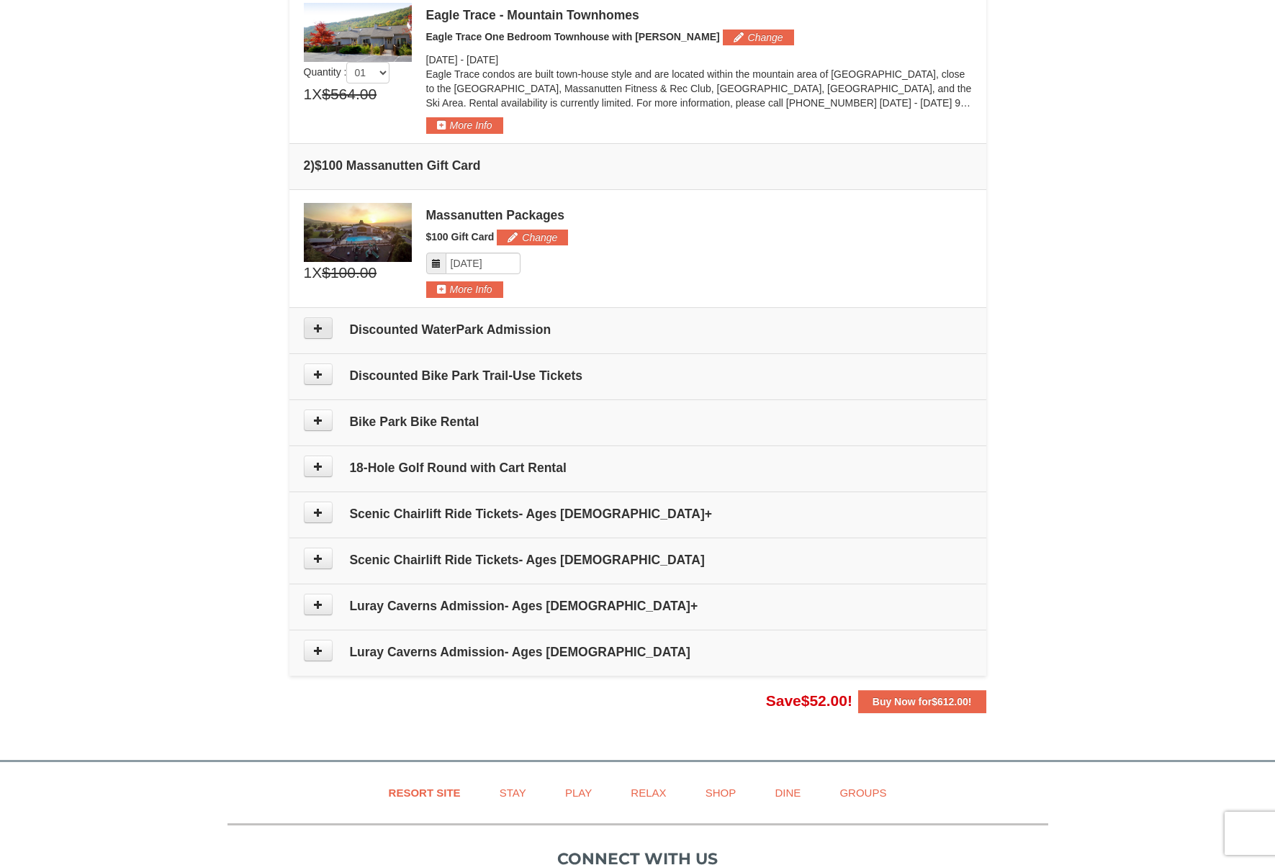 The height and width of the screenshot is (865, 1275). Describe the element at coordinates (349, 94) in the screenshot. I see `span: $564.00` at that location.